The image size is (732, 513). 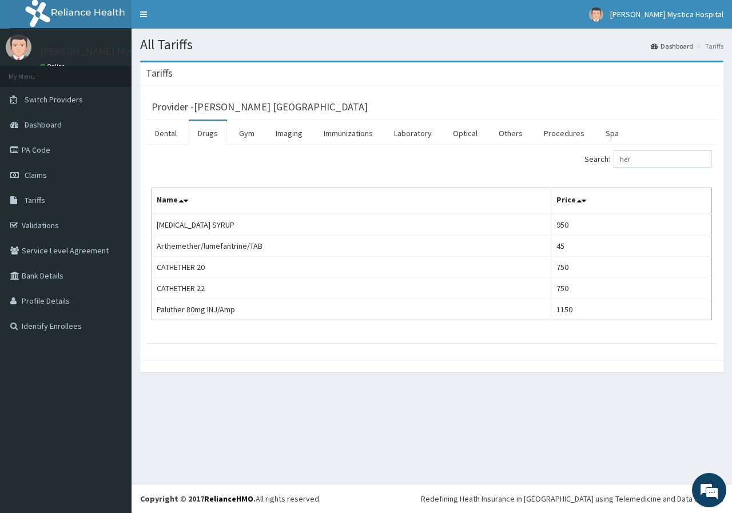 I want to click on td: Arthemether/lumefantrine/TAB, so click(x=352, y=246).